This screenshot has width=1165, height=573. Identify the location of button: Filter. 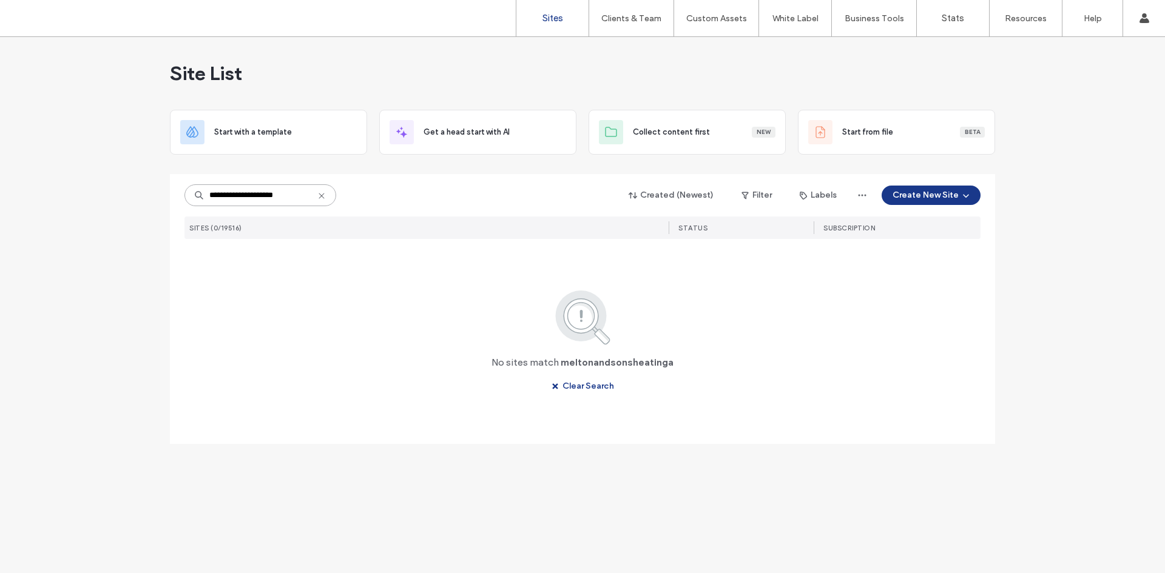
(756, 195).